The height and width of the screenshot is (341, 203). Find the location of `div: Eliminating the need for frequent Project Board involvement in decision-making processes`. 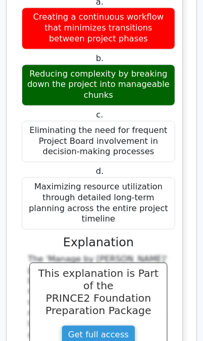

div: Eliminating the need for frequent Project Board involvement in decision-making processes is located at coordinates (98, 141).